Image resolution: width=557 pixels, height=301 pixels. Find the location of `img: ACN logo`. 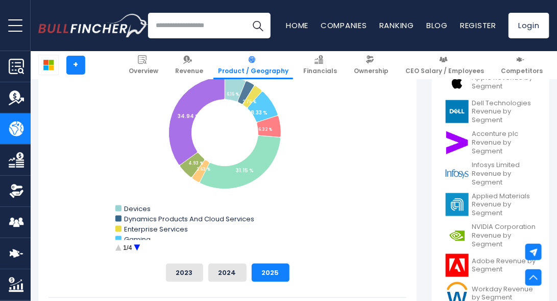

img: ACN logo is located at coordinates (457, 142).